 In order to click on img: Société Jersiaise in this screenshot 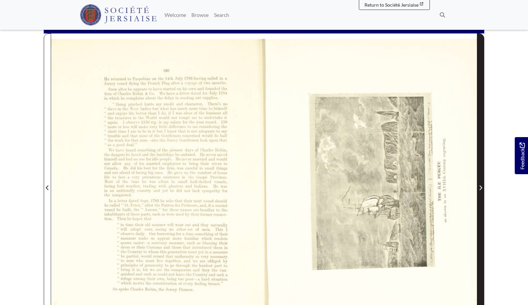, I will do `click(118, 15)`.